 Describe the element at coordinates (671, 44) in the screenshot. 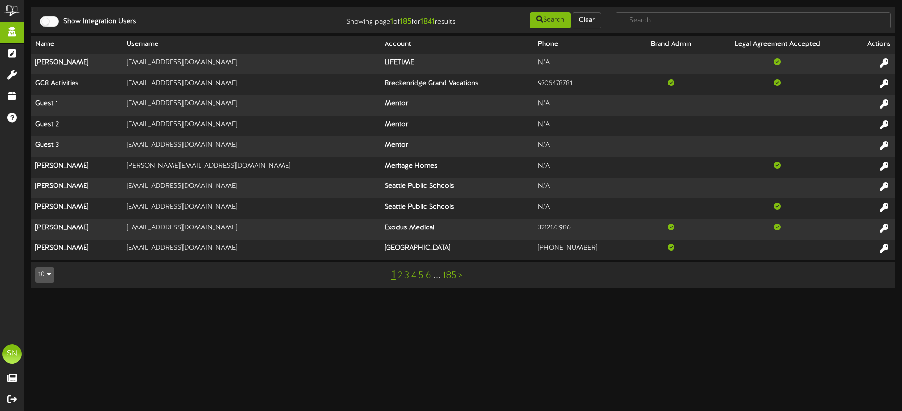

I see `th: Brand Admin` at that location.